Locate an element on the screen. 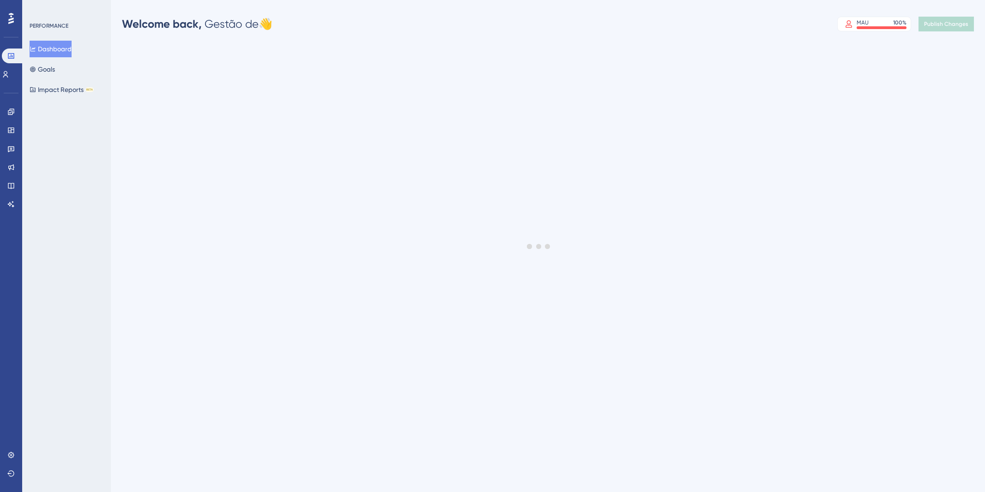  span: Publish Changes is located at coordinates (947, 24).